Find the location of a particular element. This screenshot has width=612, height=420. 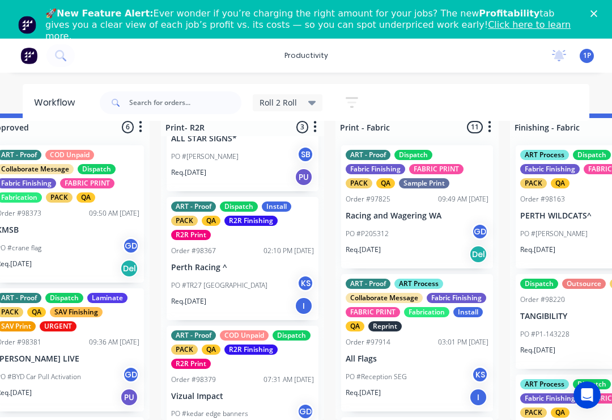

div: Order #98220 is located at coordinates (543, 299).